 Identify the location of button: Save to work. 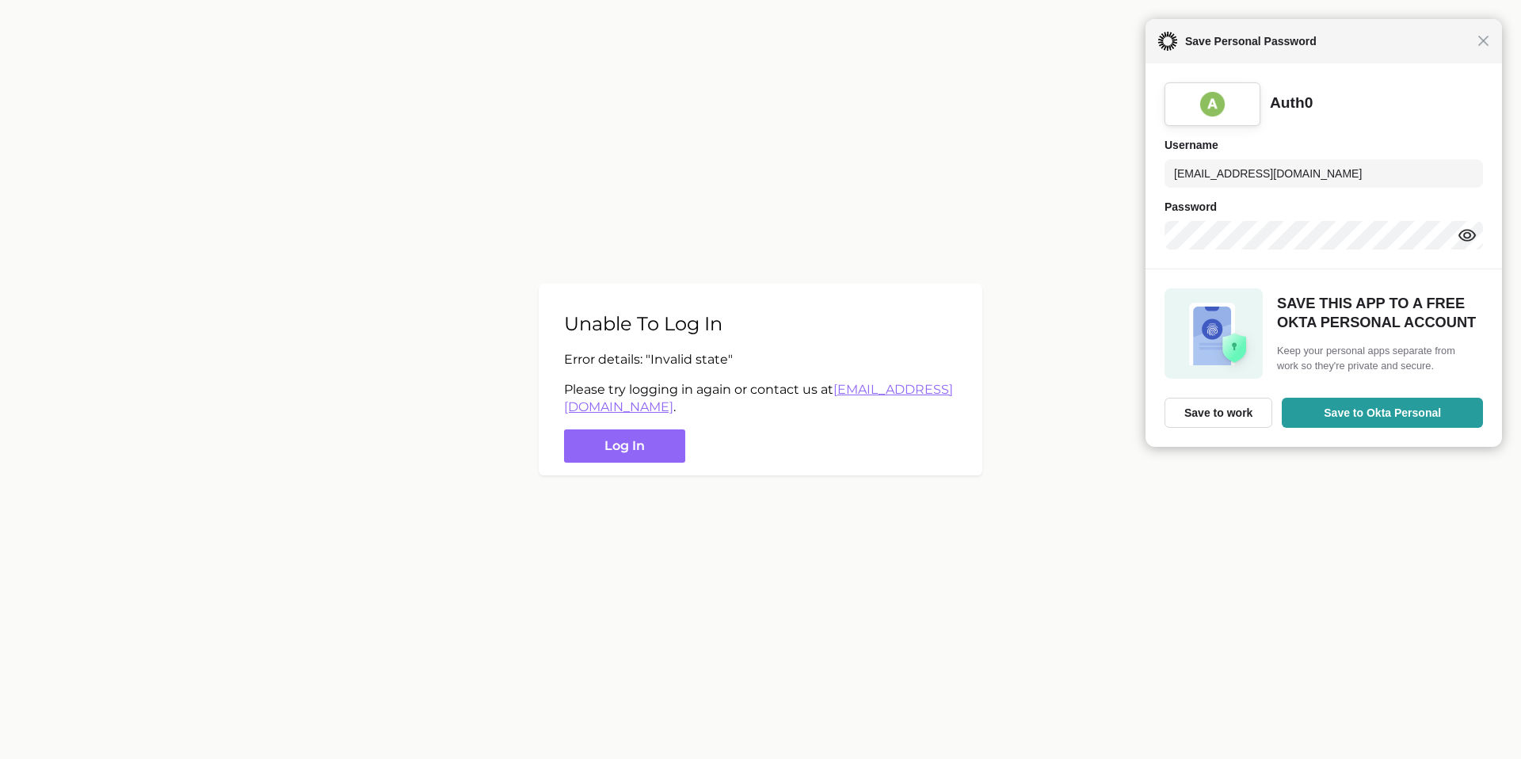
(1219, 413).